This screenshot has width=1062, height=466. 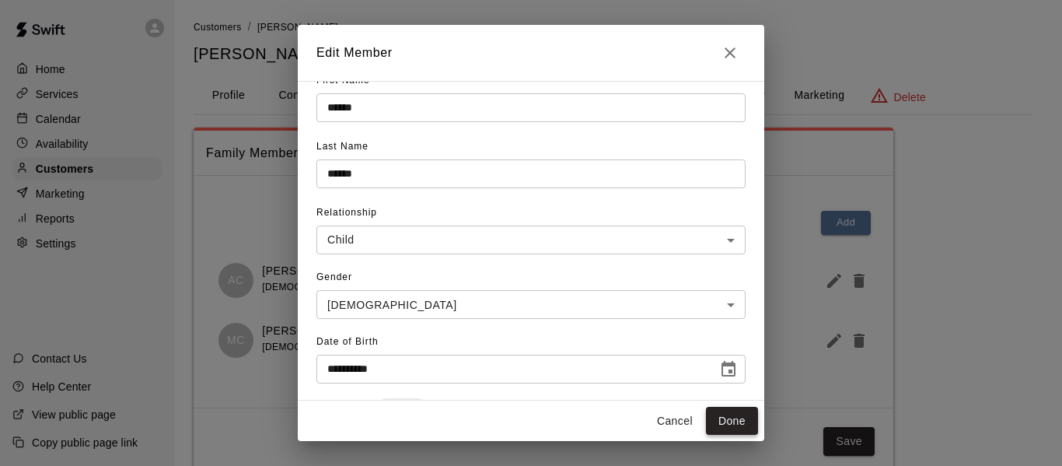 I want to click on h2: Edit Member, so click(x=531, y=53).